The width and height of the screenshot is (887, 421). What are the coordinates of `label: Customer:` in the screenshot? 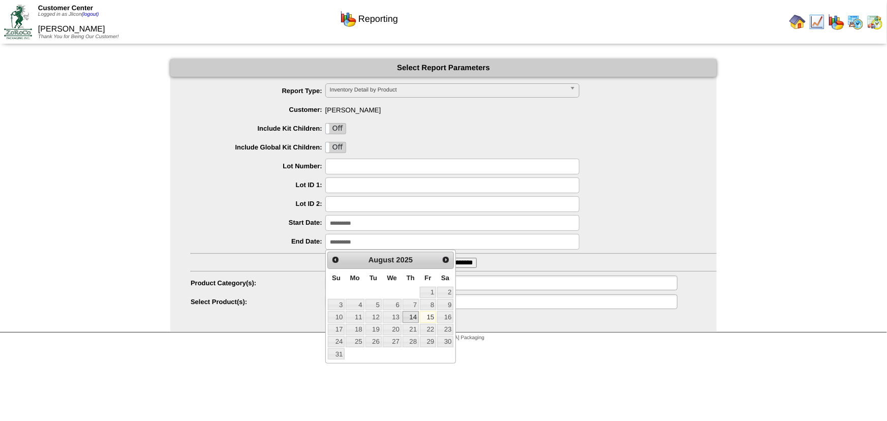 It's located at (258, 109).